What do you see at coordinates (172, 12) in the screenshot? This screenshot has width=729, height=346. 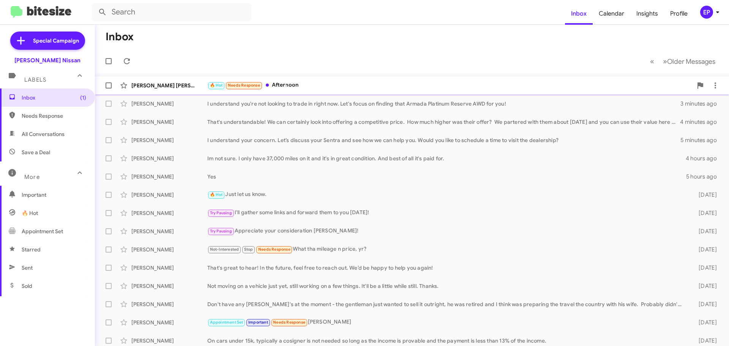 I see `input: Search` at bounding box center [172, 12].